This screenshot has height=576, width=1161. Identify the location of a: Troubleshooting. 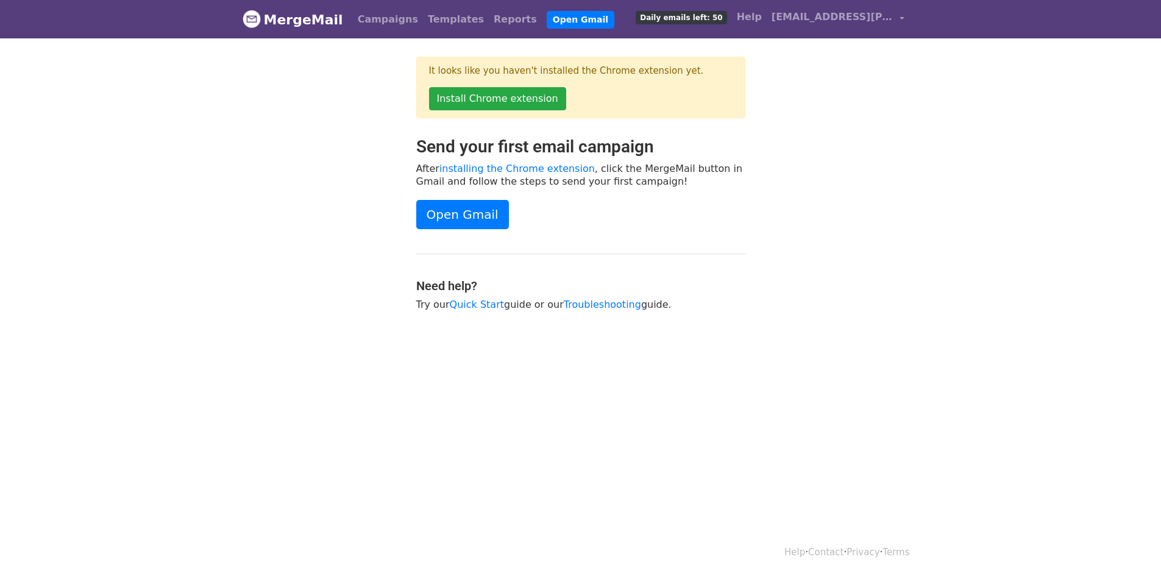
(602, 304).